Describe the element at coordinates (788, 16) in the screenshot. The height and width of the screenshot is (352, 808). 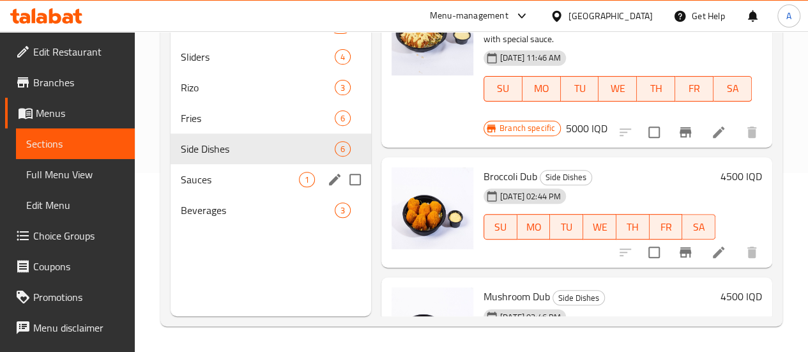
I see `span: A` at that location.